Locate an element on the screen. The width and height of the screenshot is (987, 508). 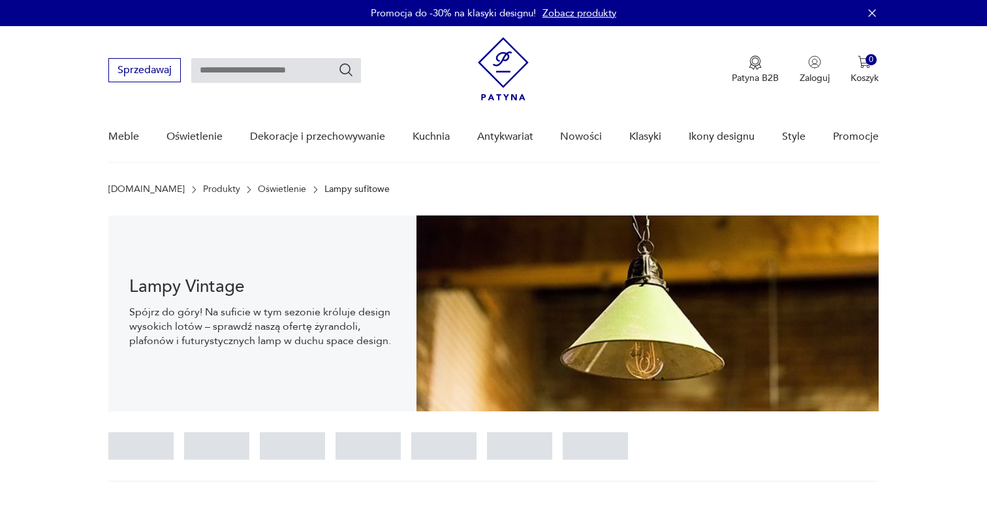
p: Koszyk is located at coordinates (864, 78).